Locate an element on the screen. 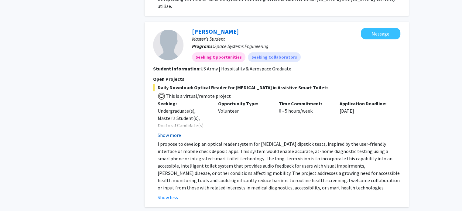 The height and width of the screenshot is (211, 462). mat-chip: Seeking Collaborators is located at coordinates (274, 57).